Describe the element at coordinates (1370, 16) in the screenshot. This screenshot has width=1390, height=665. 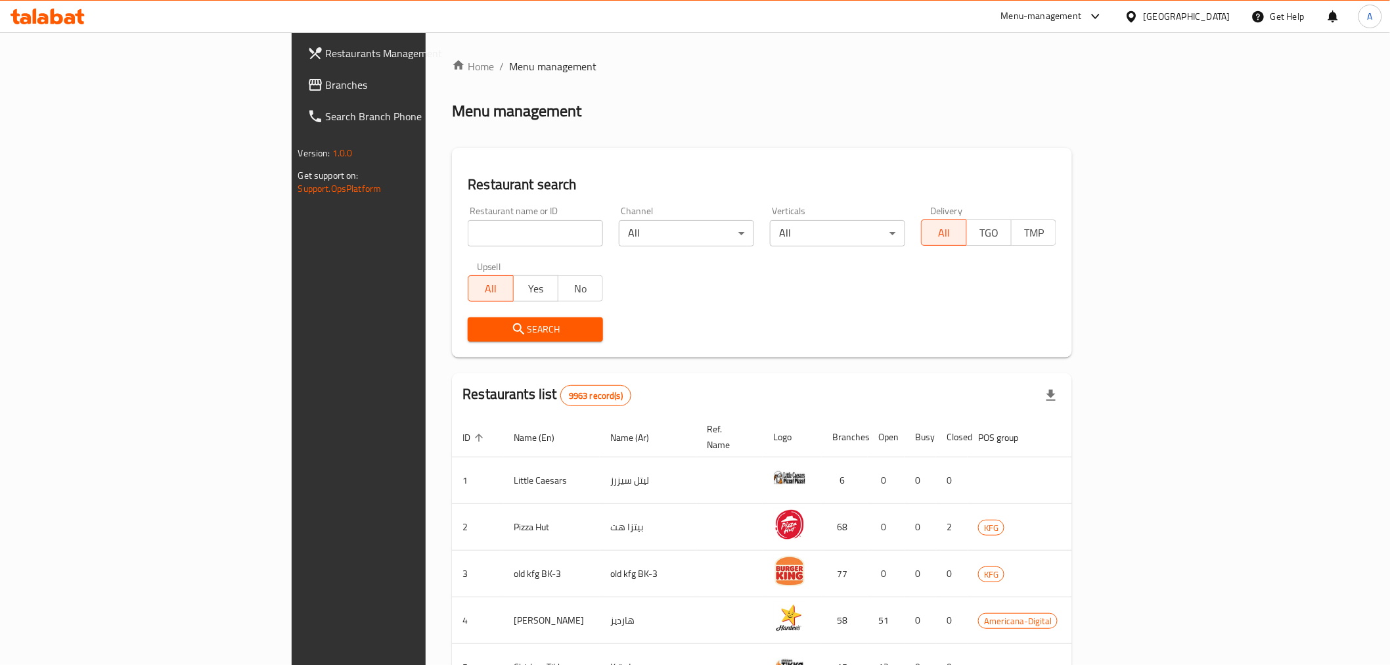
I see `span: A` at that location.